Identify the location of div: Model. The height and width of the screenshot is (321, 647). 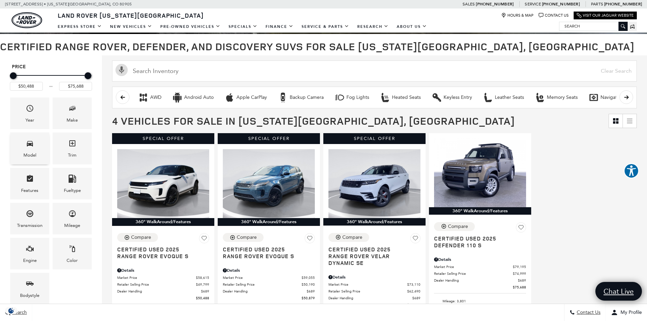
(30, 155).